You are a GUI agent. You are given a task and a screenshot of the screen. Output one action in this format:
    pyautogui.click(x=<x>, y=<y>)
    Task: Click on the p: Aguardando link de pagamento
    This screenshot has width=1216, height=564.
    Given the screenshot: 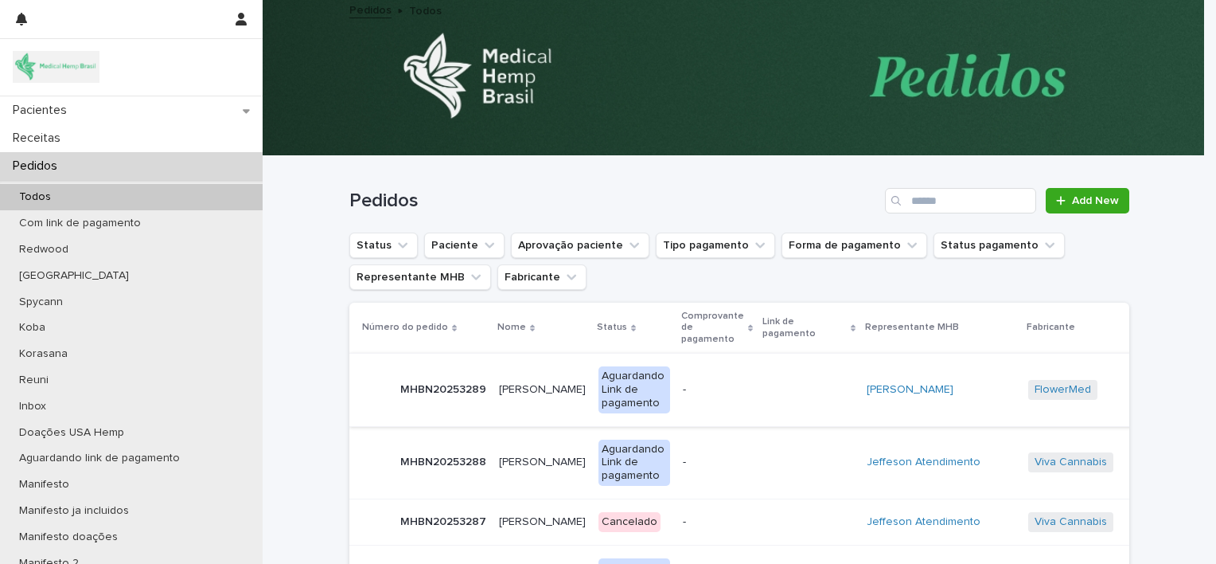 What is the action you would take?
    pyautogui.click(x=100, y=458)
    